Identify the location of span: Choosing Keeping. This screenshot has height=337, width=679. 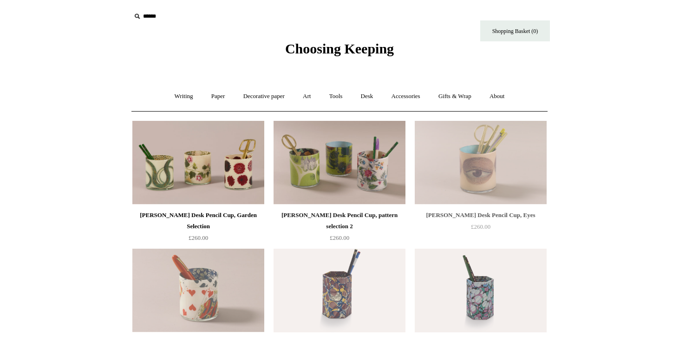
(340, 48).